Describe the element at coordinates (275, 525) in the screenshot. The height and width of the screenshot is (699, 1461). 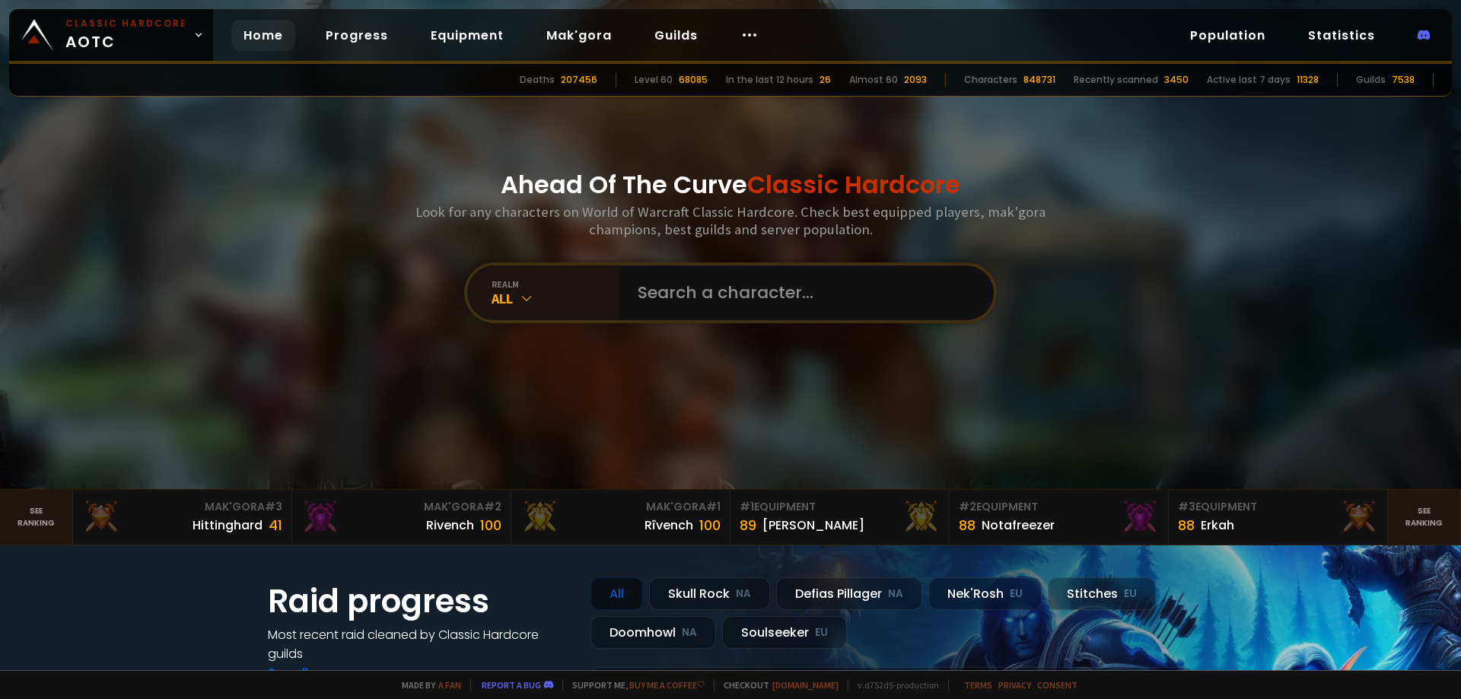
I see `div: 41` at that location.